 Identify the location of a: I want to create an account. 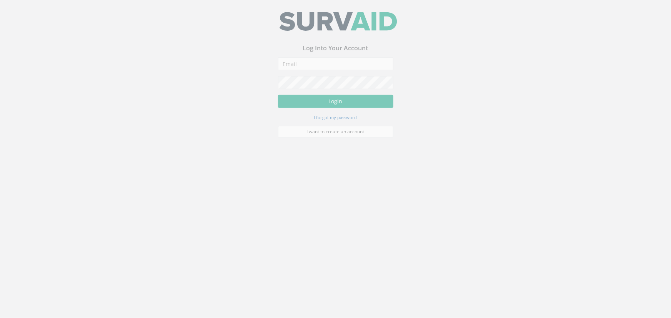
(336, 135).